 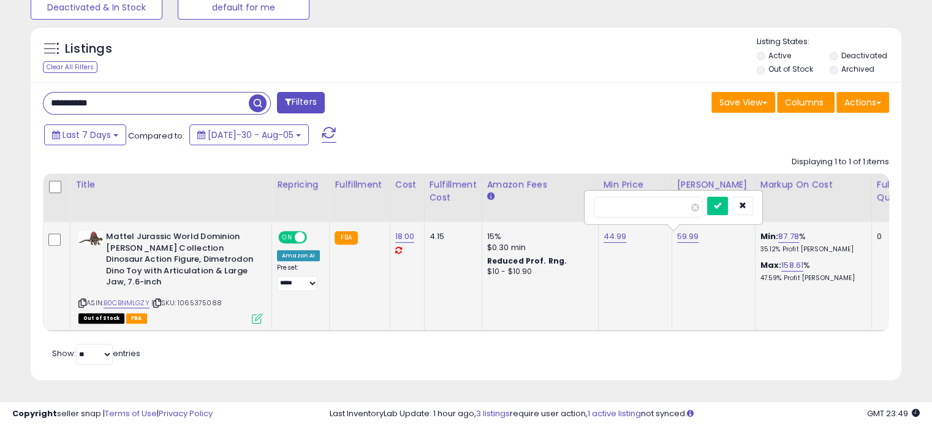 What do you see at coordinates (857, 69) in the screenshot?
I see `label: Archived` at bounding box center [857, 69].